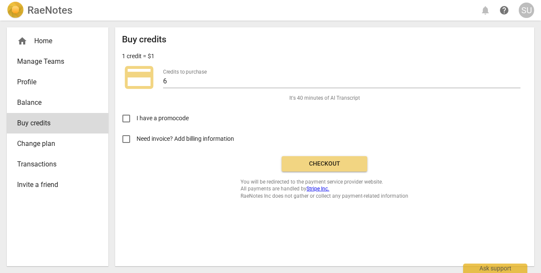  I want to click on span: help, so click(504, 10).